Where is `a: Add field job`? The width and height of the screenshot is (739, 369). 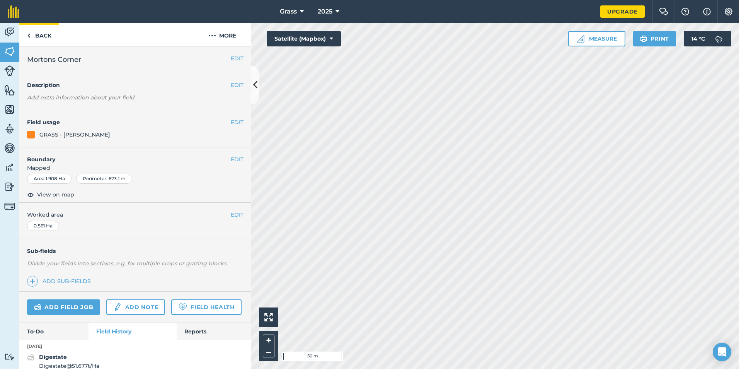 a: Add field job is located at coordinates (63, 307).